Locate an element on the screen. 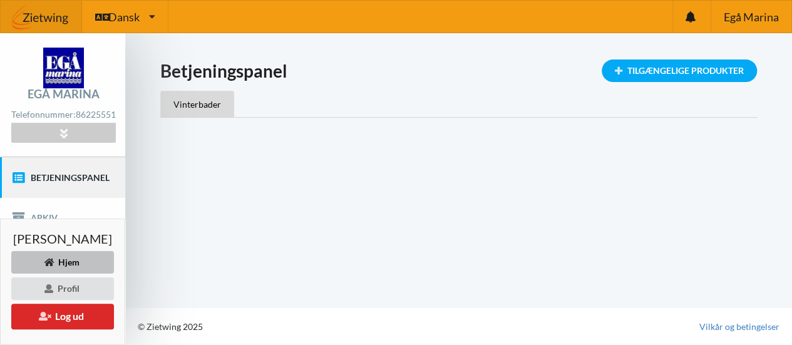  a: Vilkår og betingelser is located at coordinates (740, 327).